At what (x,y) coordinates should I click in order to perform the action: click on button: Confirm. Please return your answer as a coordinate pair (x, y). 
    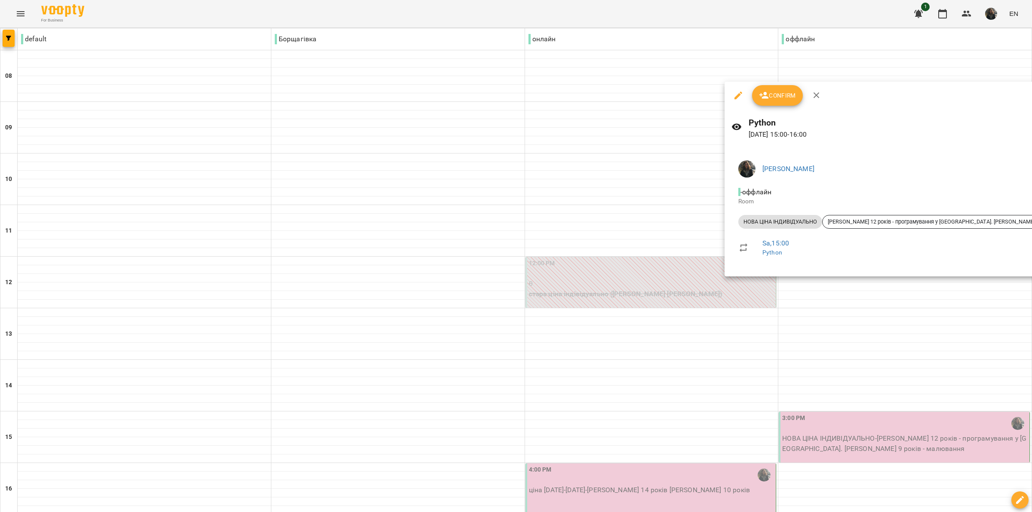
    Looking at the image, I should click on (777, 95).